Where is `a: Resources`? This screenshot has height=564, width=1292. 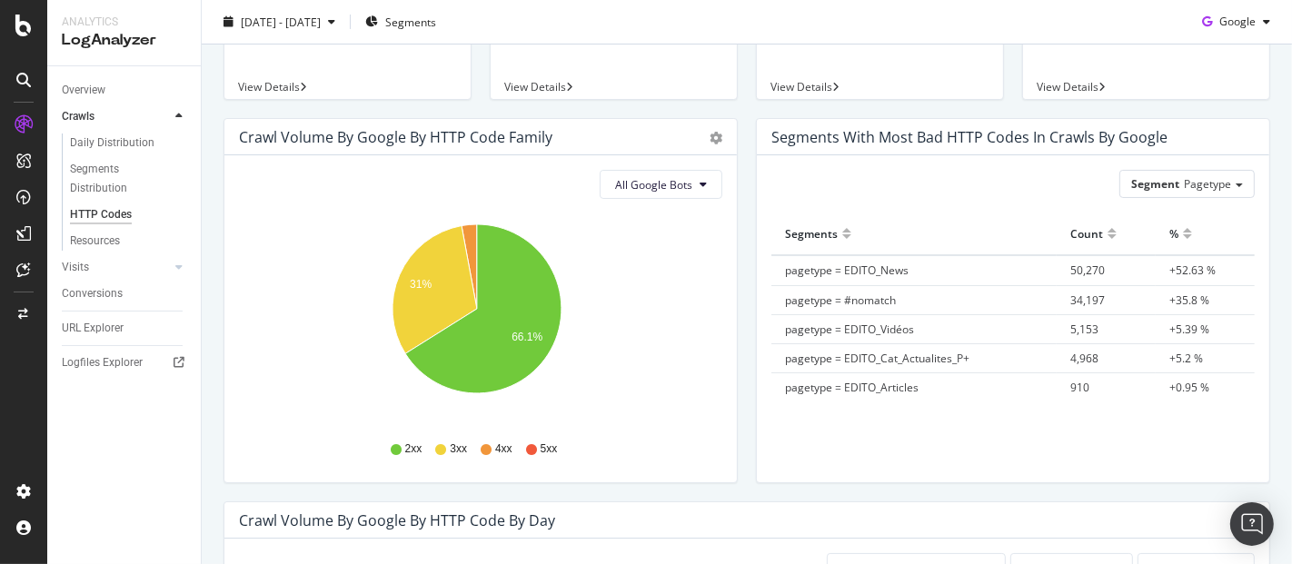
a: Resources is located at coordinates (129, 241).